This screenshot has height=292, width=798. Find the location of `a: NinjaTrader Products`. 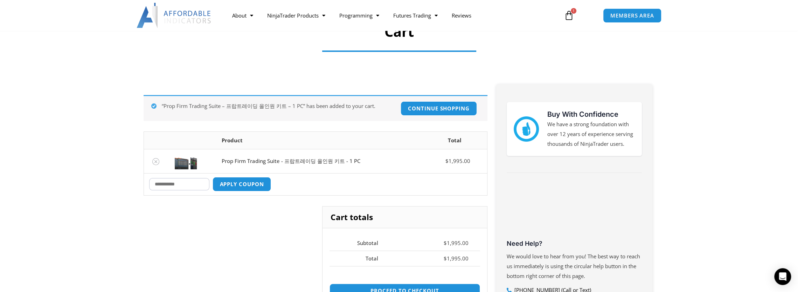

a: NinjaTrader Products is located at coordinates (296, 15).